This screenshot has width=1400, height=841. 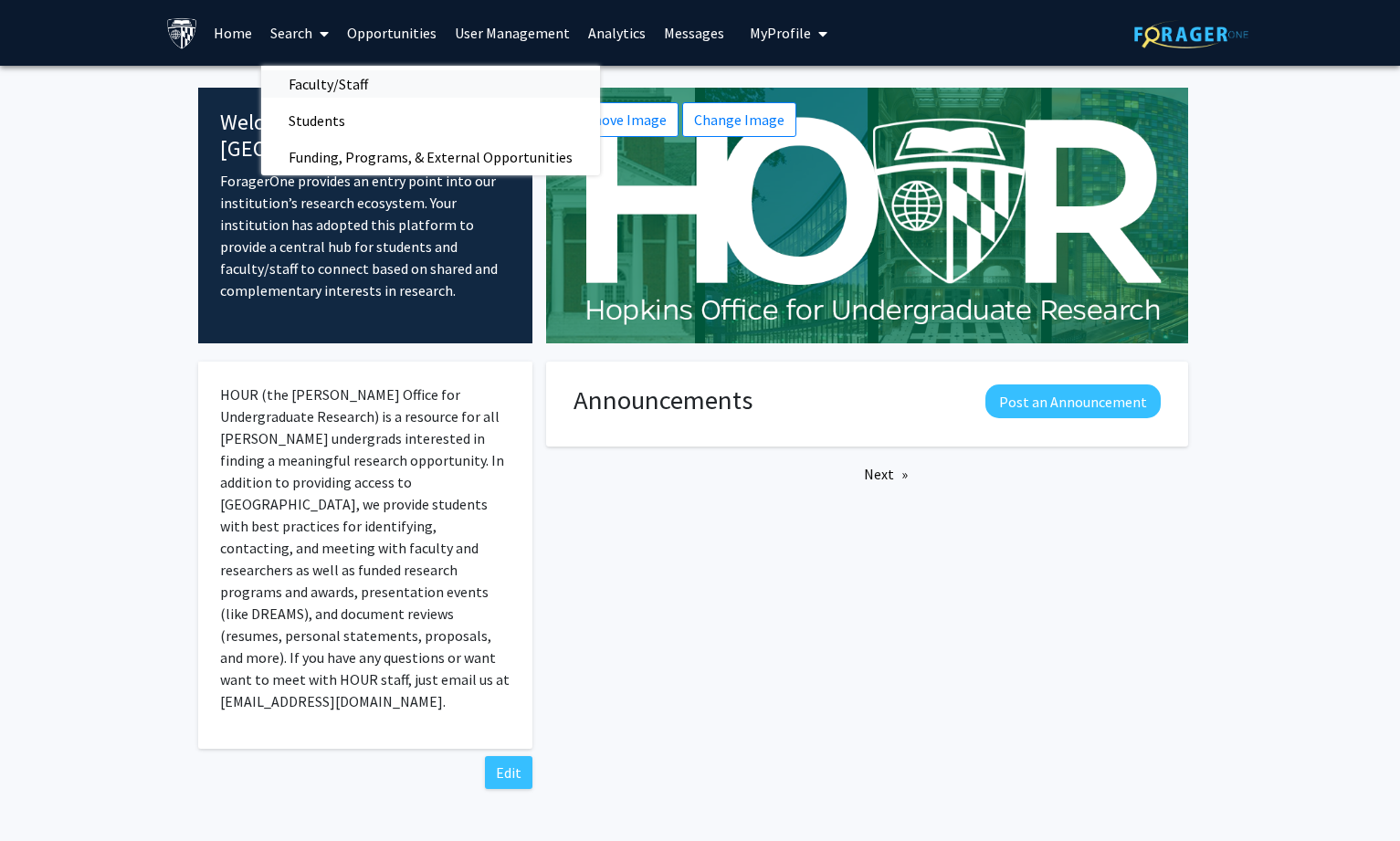 I want to click on a: Students, so click(x=431, y=121).